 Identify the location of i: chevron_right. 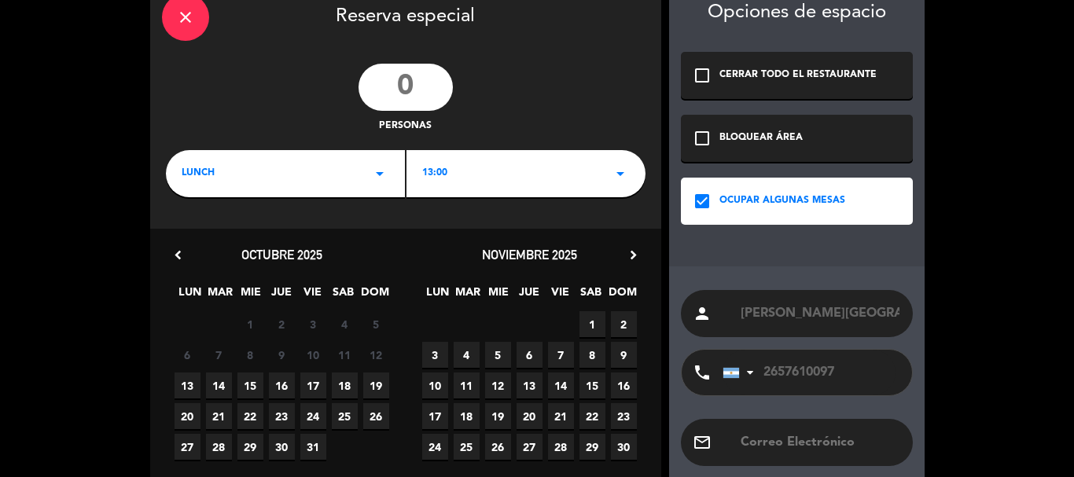
(633, 255).